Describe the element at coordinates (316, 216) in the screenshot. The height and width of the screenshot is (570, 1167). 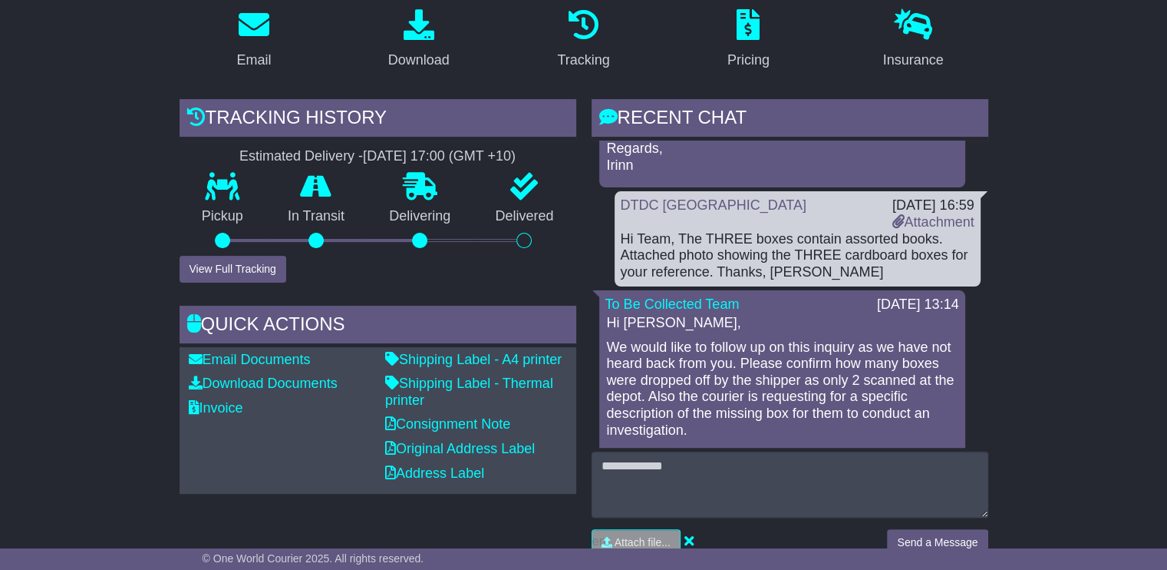
I see `p: In Transit` at that location.